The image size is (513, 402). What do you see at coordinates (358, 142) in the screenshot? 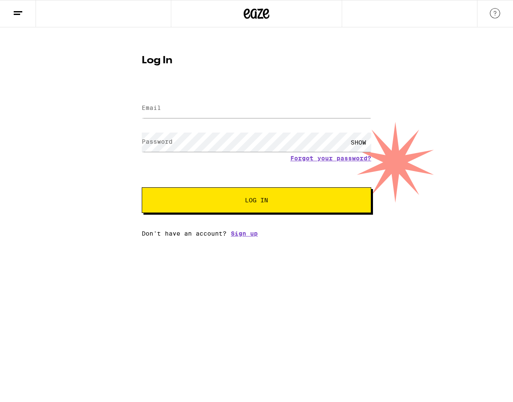
I see `div: SHOW` at bounding box center [358, 142].